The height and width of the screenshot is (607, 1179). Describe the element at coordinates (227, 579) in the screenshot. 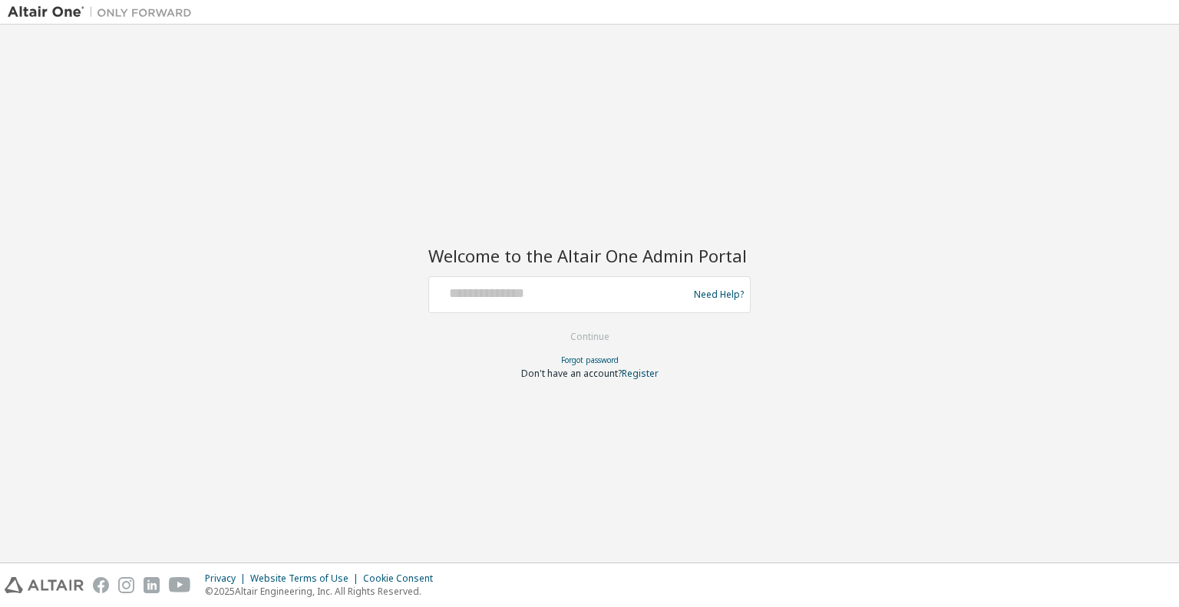

I see `div: Privacy` at that location.